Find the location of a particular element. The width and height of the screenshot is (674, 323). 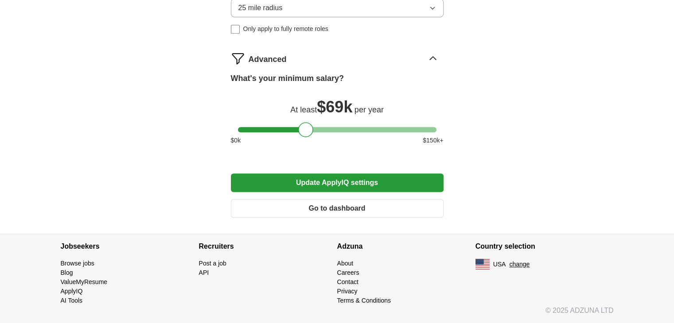

a: ValueMyResume is located at coordinates (84, 282).